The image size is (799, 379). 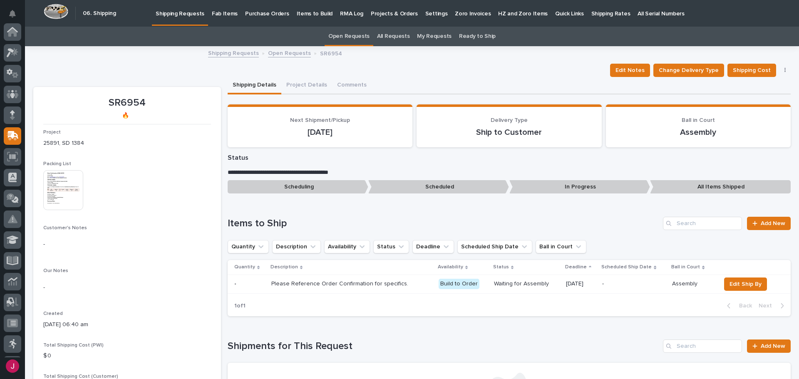 What do you see at coordinates (12, 14) in the screenshot?
I see `button: Notifications` at bounding box center [12, 14].